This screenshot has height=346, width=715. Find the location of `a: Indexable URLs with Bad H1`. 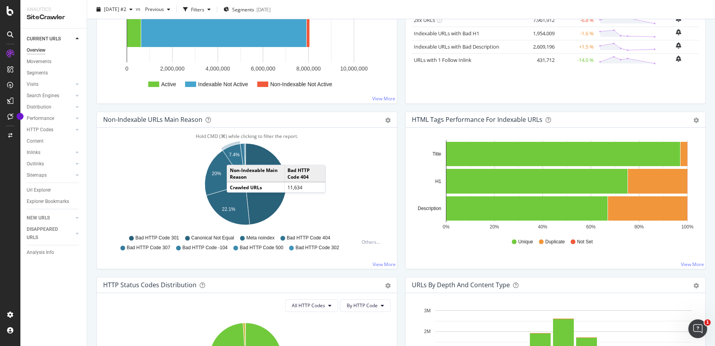

a: Indexable URLs with Bad H1 is located at coordinates (446, 33).